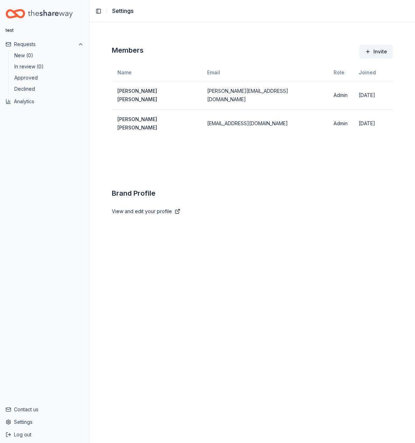 This screenshot has width=415, height=443. What do you see at coordinates (252, 212) in the screenshot?
I see `a: View and edit your profile` at bounding box center [252, 212].